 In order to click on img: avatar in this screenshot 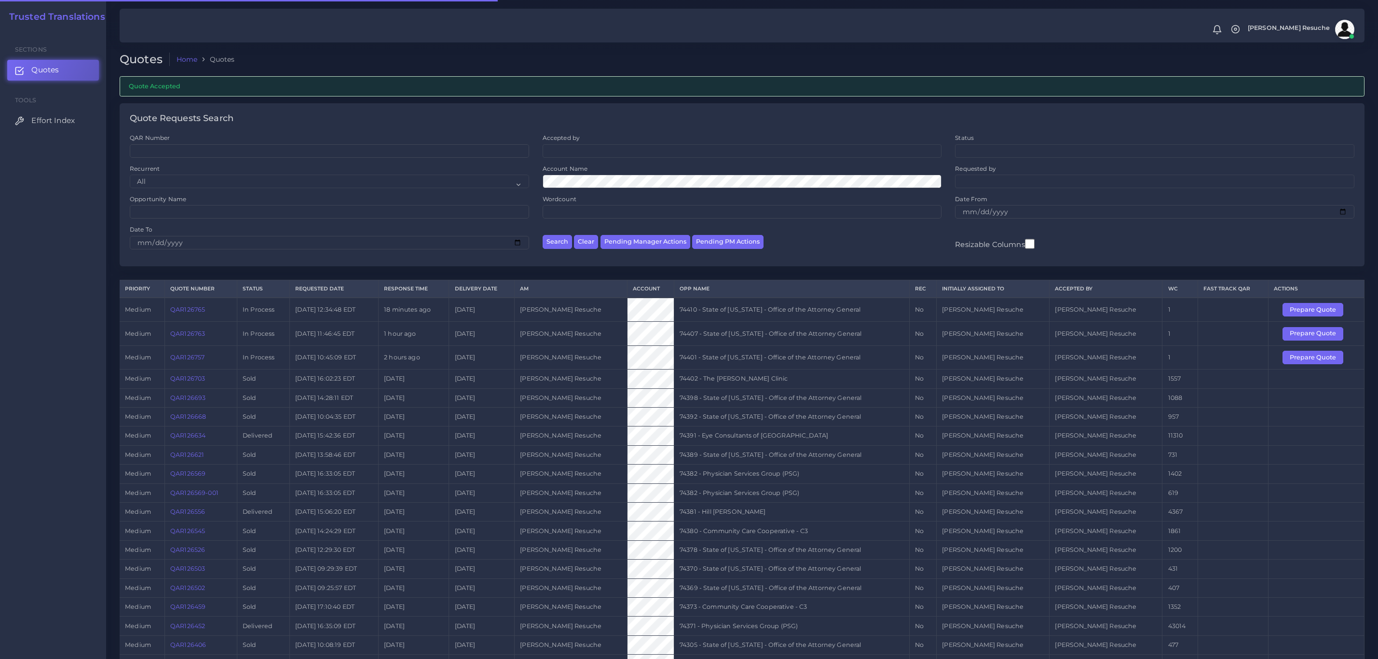, I will do `click(1345, 29)`.